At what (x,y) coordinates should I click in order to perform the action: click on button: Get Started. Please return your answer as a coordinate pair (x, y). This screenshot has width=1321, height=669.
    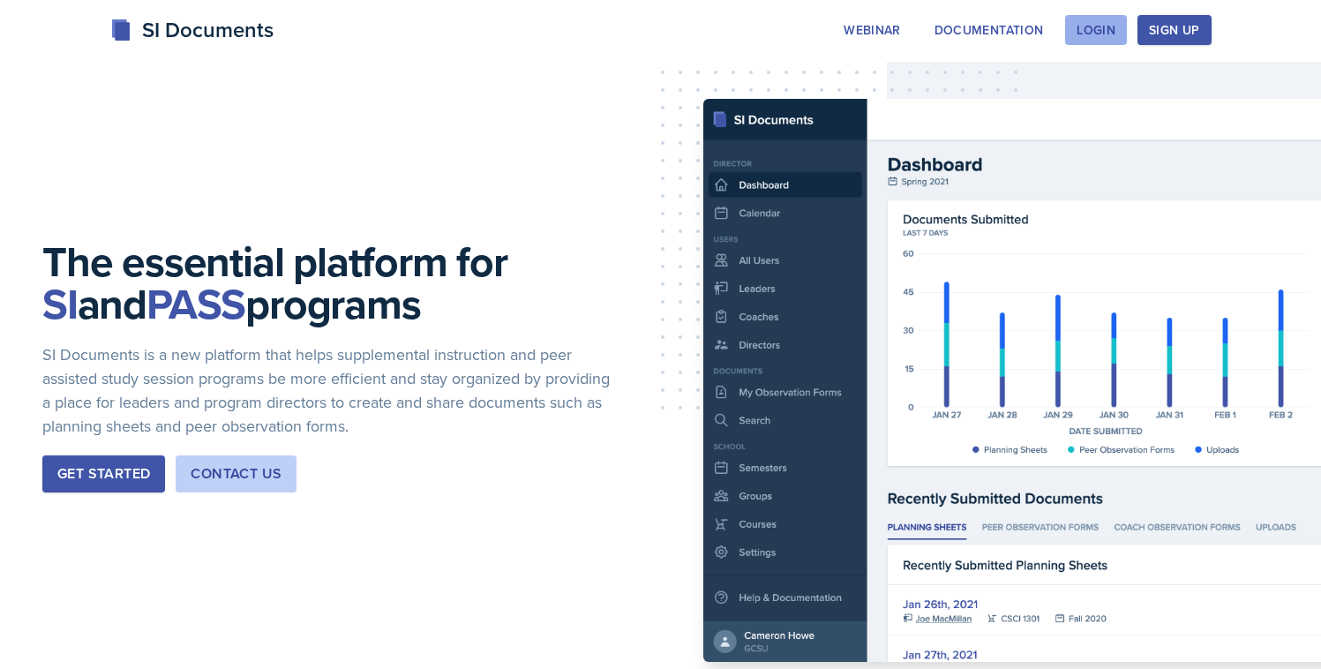
    Looking at the image, I should click on (103, 474).